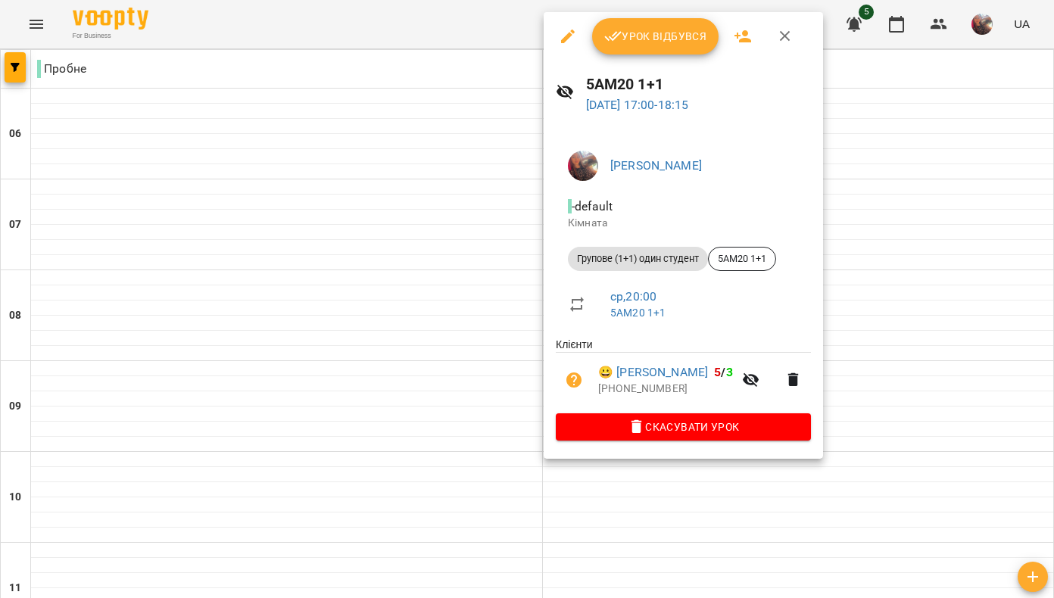 This screenshot has width=1054, height=598. Describe the element at coordinates (729, 372) in the screenshot. I see `span: 3` at that location.